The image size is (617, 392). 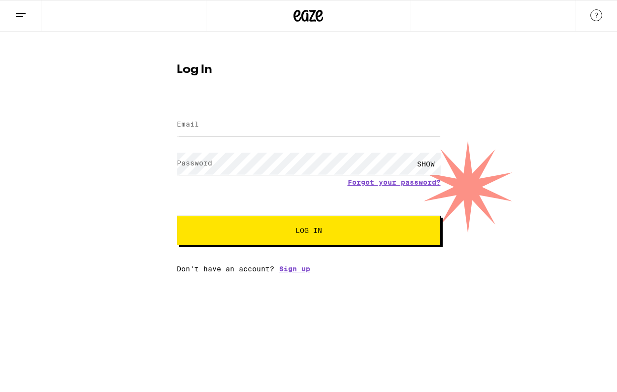 What do you see at coordinates (309, 230) in the screenshot?
I see `button: Log In` at bounding box center [309, 230].